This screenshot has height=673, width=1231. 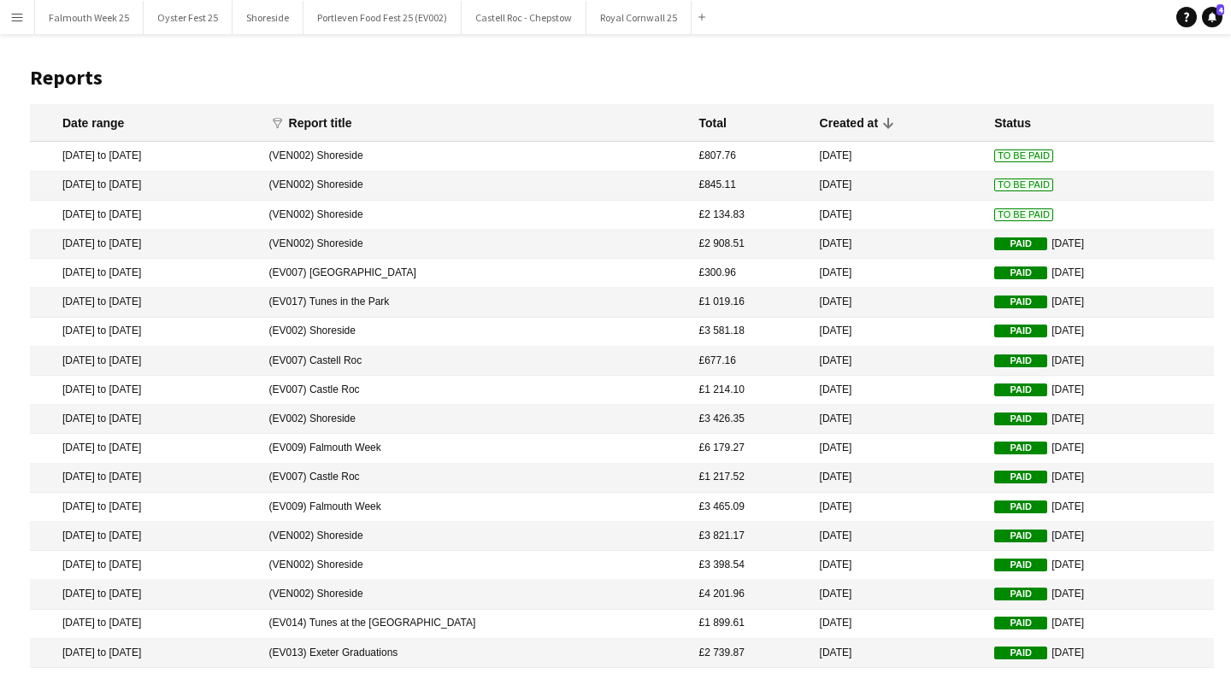 I want to click on mat-cell: £3 465.09, so click(x=750, y=508).